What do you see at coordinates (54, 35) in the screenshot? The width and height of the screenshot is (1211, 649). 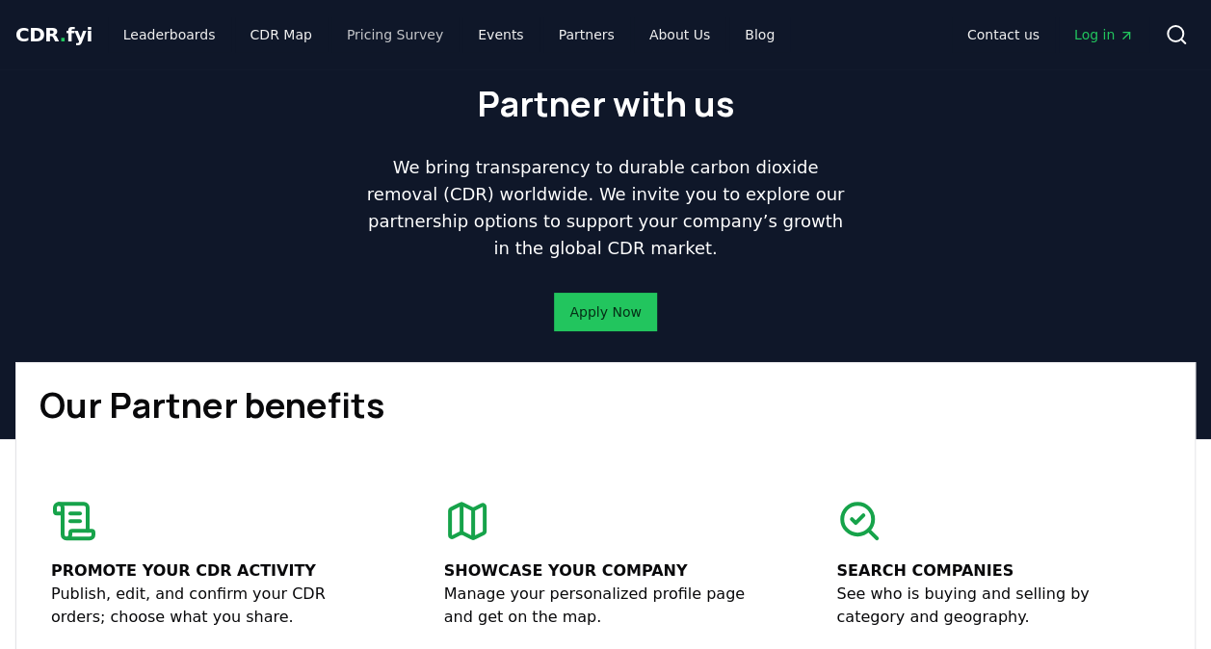 I see `span: CDR fyi` at bounding box center [54, 35].